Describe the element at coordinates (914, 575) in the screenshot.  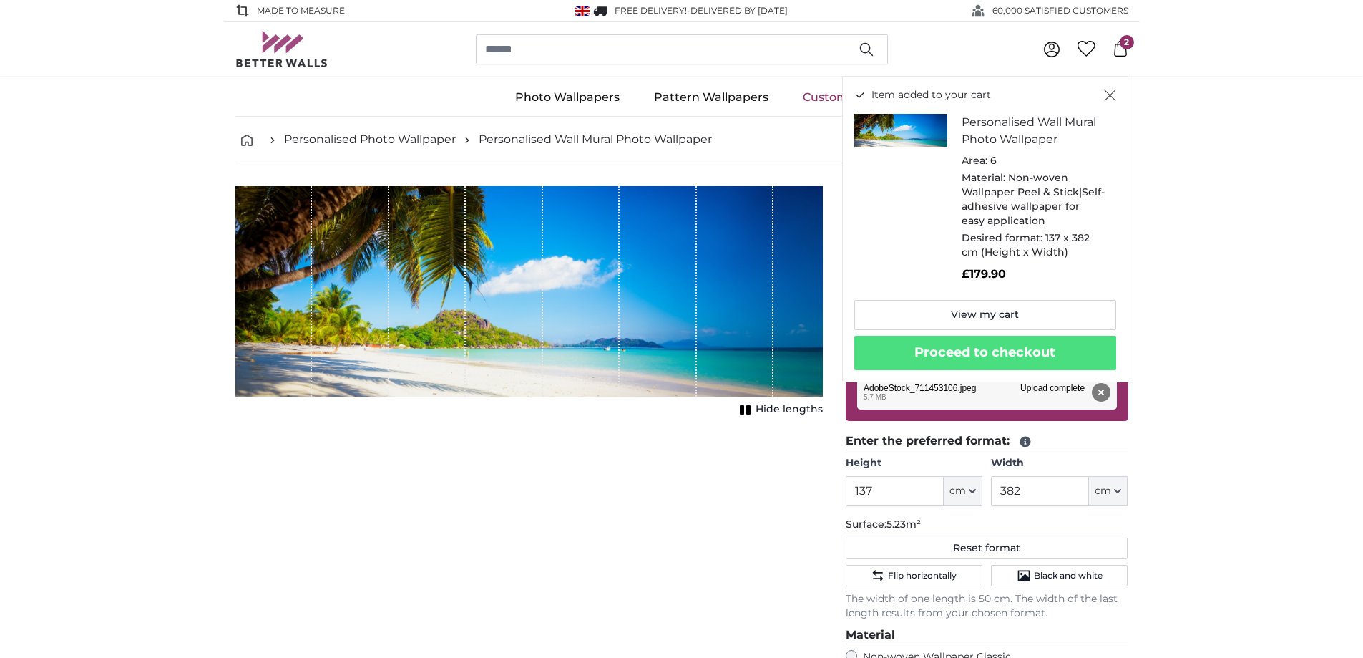
I see `button: Flip horizontally` at that location.